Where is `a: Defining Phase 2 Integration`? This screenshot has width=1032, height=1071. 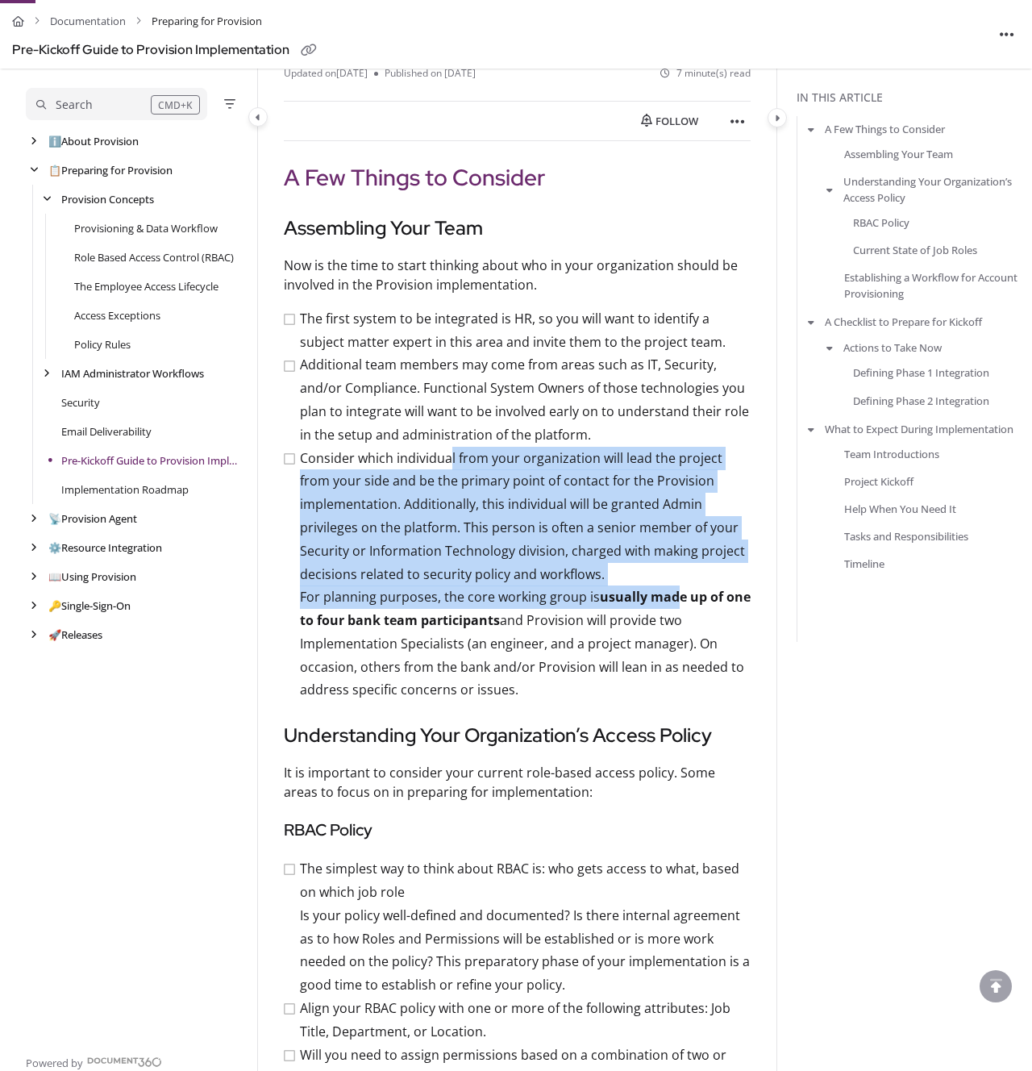
a: Defining Phase 2 Integration is located at coordinates (921, 400).